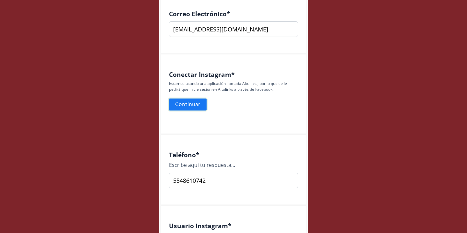 The width and height of the screenshot is (467, 233). Describe the element at coordinates (234, 14) in the screenshot. I see `h4: Correo Electrónico *` at that location.